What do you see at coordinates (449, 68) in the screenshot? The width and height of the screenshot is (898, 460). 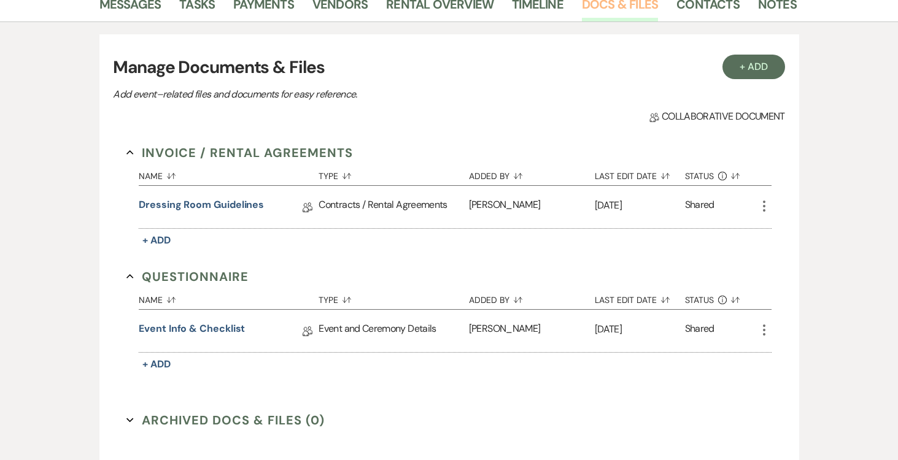 I see `h3: Manage Documents & Files` at bounding box center [449, 68].